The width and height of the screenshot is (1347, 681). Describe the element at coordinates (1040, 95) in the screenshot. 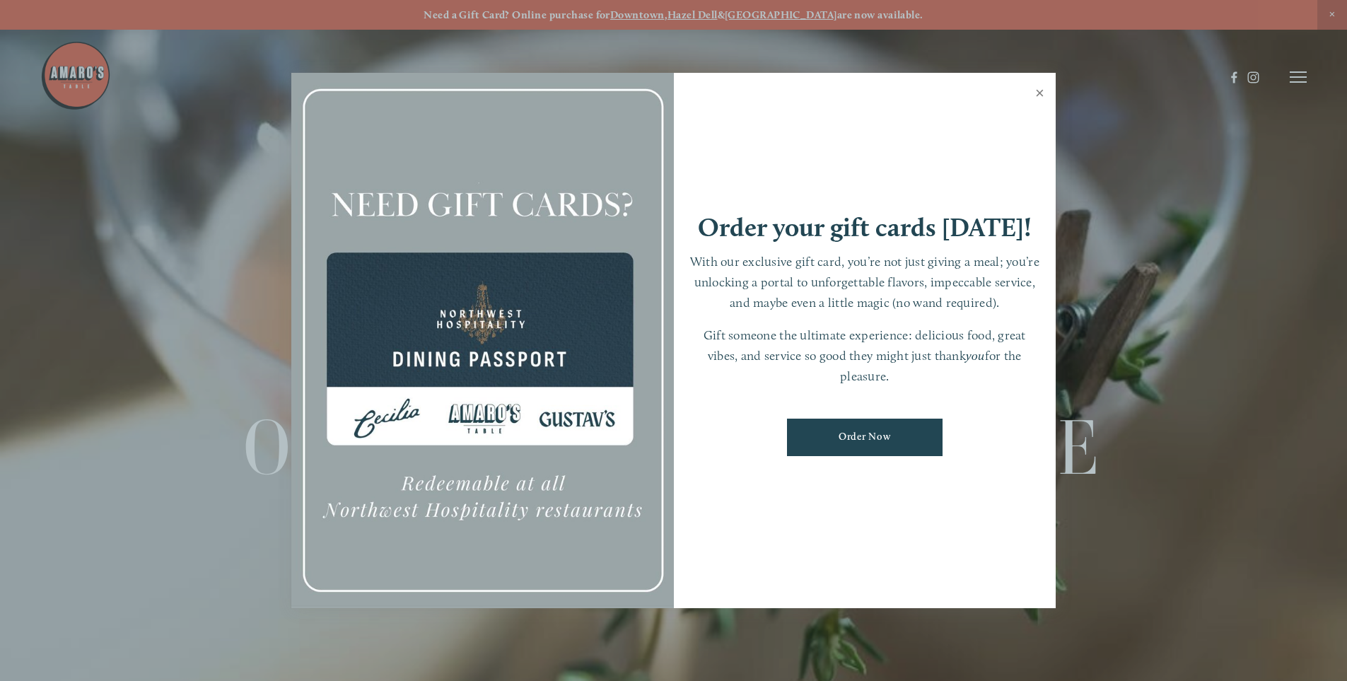

I see `a: Close` at that location.